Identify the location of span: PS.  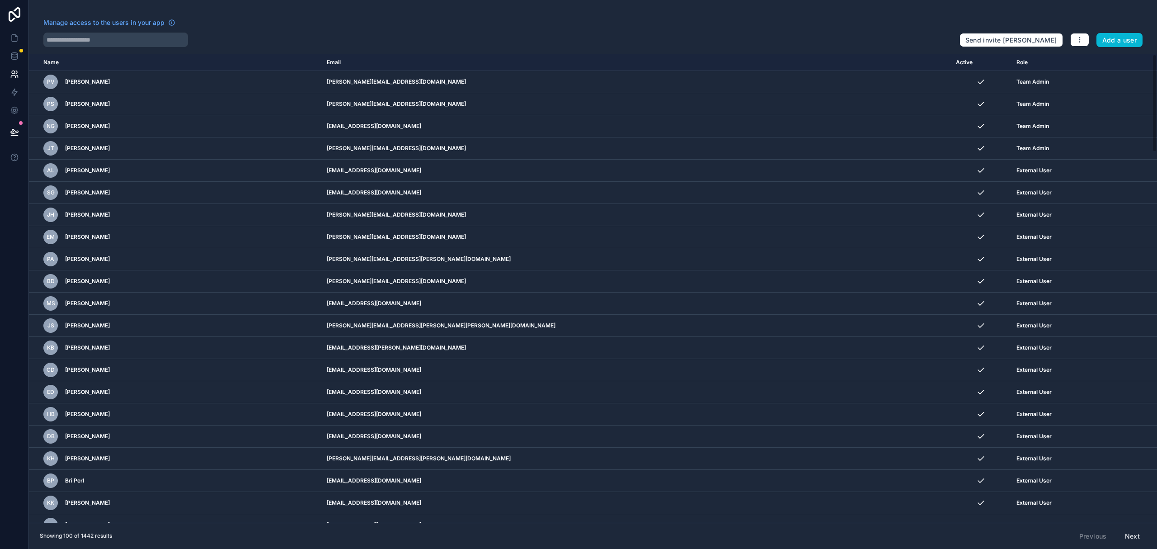
(51, 104).